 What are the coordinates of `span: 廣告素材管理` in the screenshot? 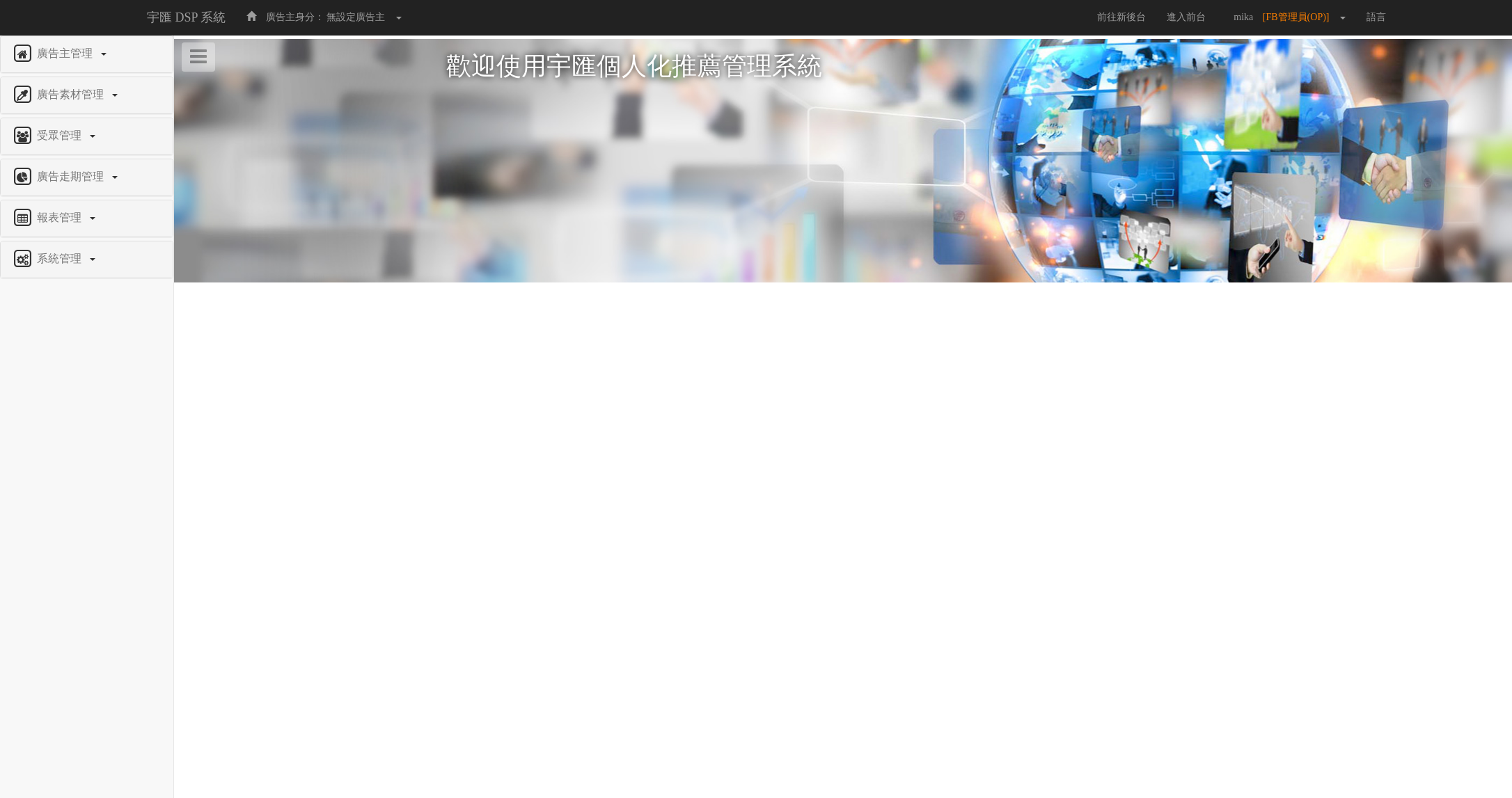 It's located at (71, 94).